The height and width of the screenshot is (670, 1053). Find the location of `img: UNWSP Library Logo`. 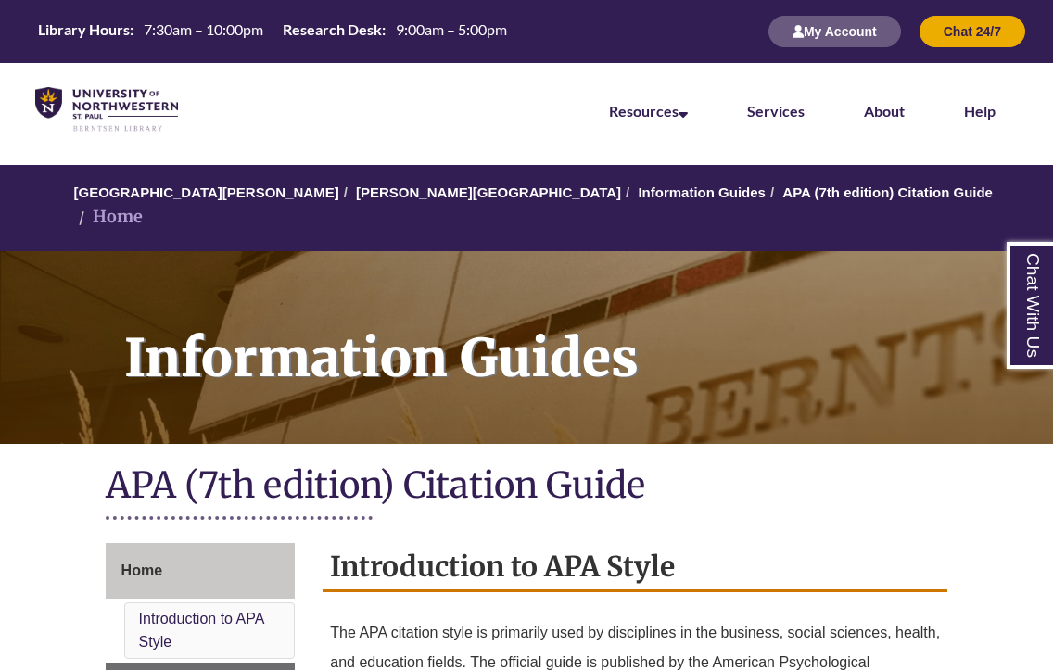

img: UNWSP Library Logo is located at coordinates (107, 109).